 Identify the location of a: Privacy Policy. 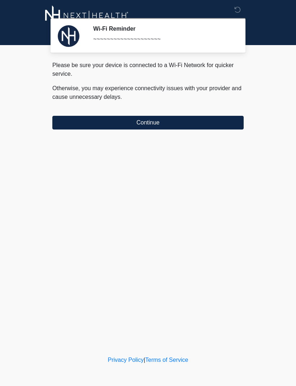
(126, 360).